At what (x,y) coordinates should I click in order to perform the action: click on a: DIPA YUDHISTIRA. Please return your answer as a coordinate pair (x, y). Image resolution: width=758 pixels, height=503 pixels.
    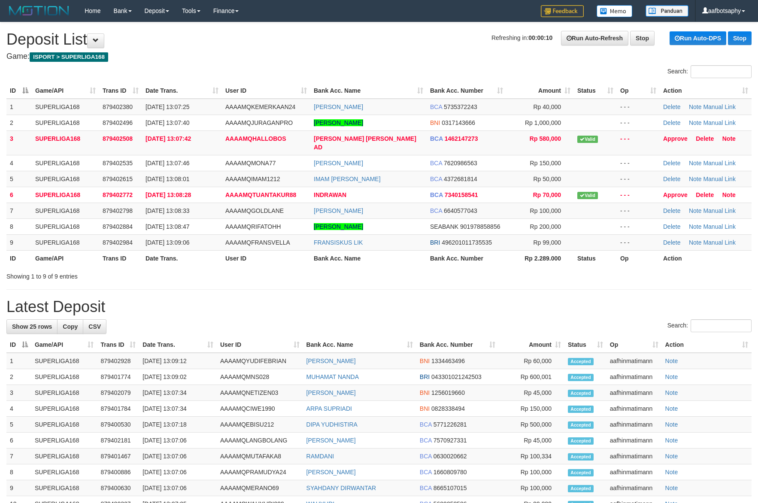
    Looking at the image, I should click on (332, 424).